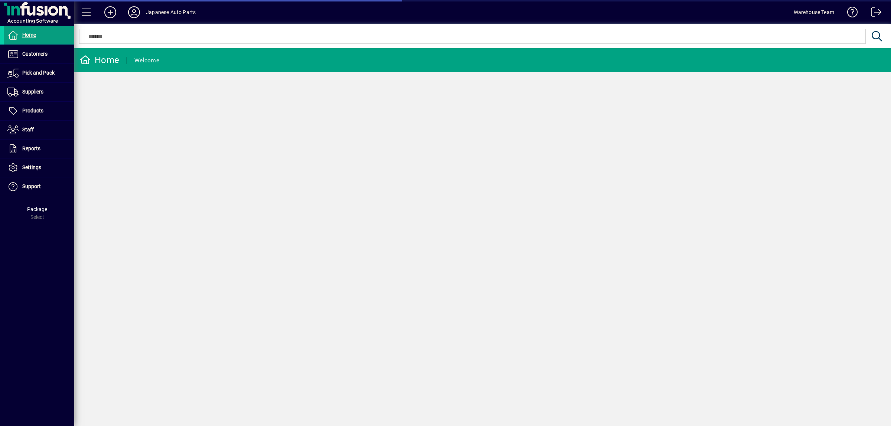 This screenshot has height=426, width=891. What do you see at coordinates (29, 35) in the screenshot?
I see `span: Home` at bounding box center [29, 35].